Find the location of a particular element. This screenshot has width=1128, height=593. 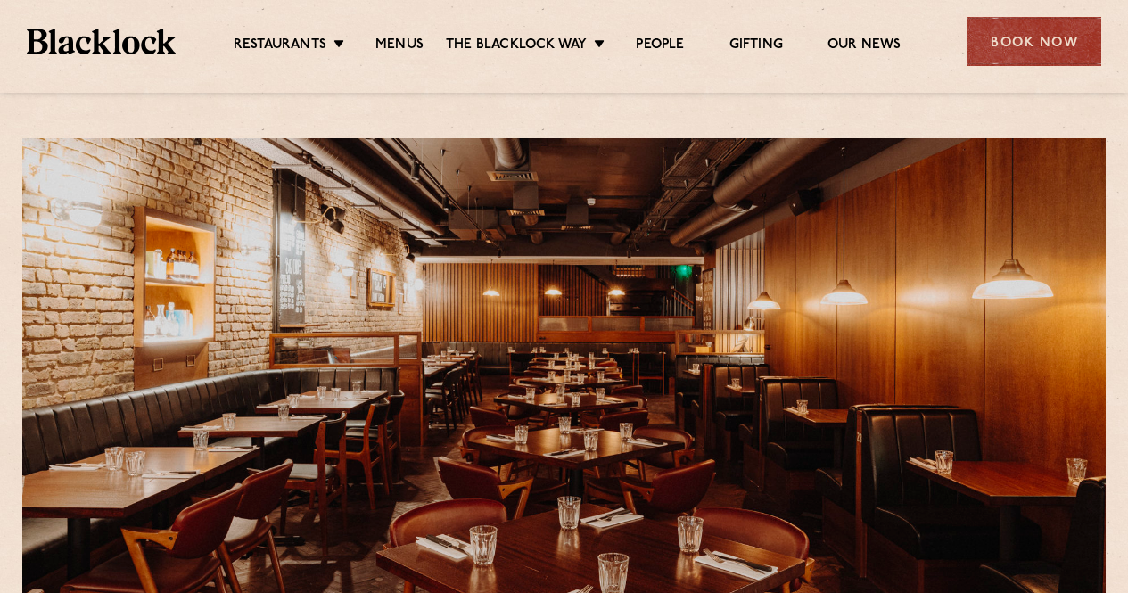

a: Menus is located at coordinates (399, 46).